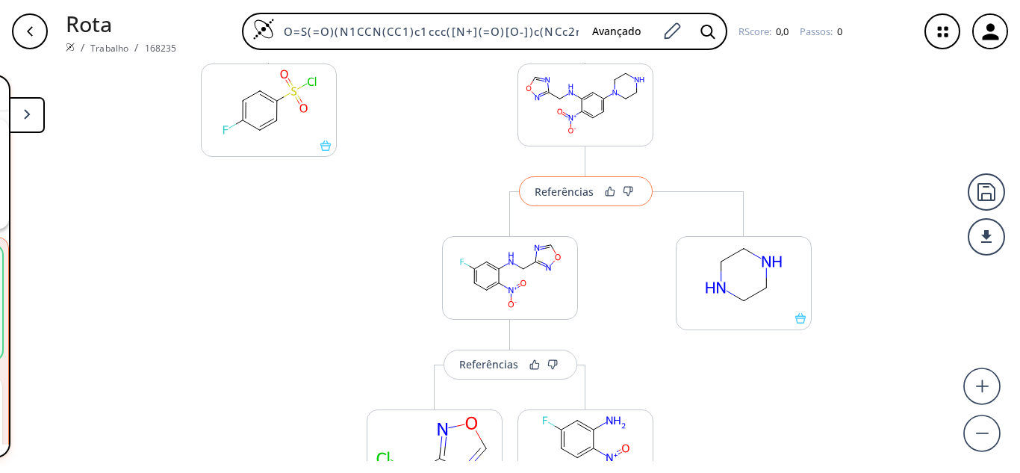  Describe the element at coordinates (744, 275) in the screenshot. I see `svg: C1CNCCN1` at that location.